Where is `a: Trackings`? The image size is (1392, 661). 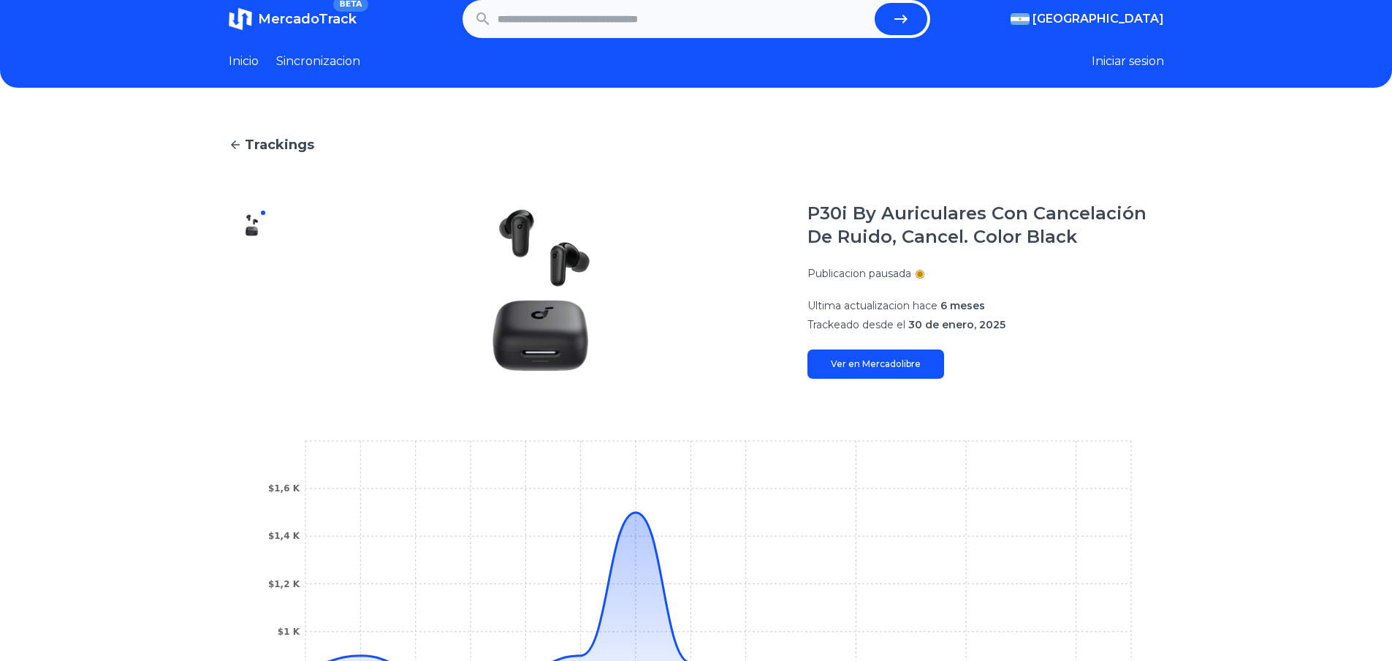 a: Trackings is located at coordinates (697, 145).